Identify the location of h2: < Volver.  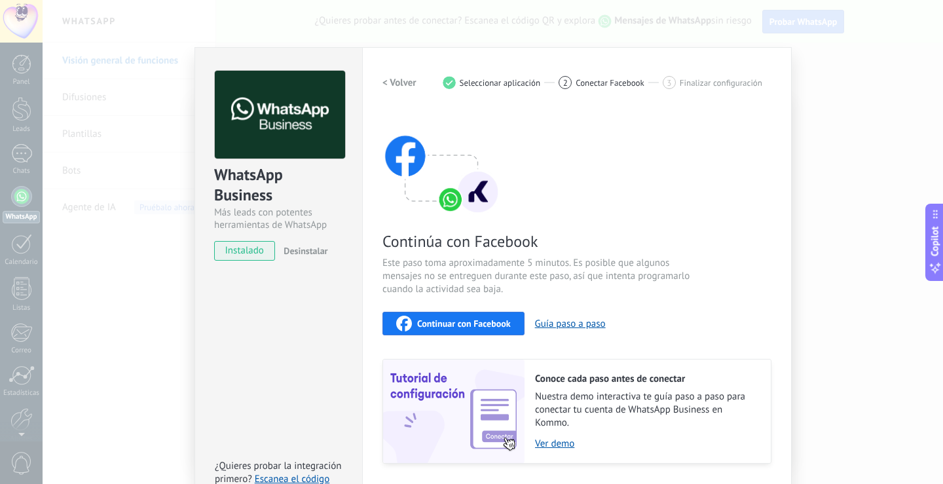
(399, 82).